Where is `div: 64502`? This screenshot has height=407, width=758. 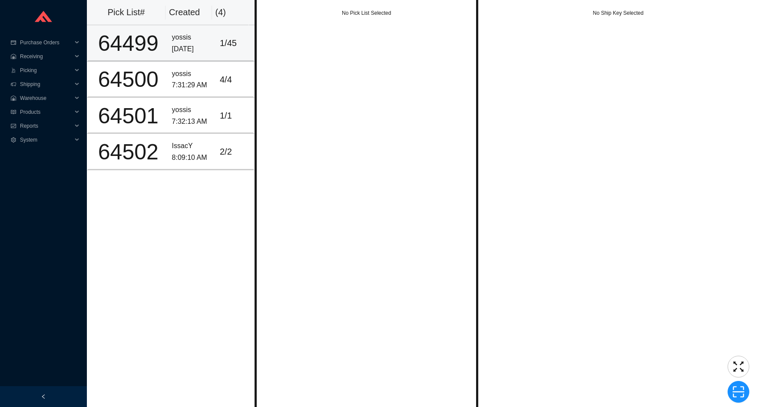
div: 64502 is located at coordinates (128, 152).